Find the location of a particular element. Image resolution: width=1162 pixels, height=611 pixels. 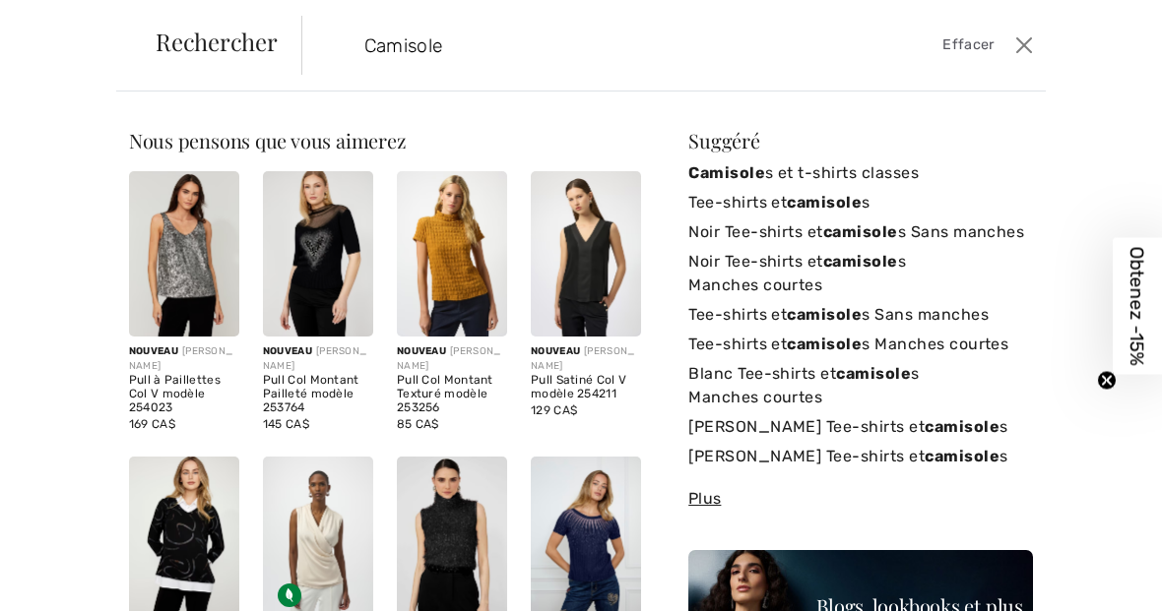

input: TAPER POUR RECHERCHER is located at coordinates (597, 45).